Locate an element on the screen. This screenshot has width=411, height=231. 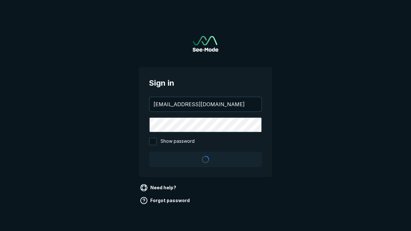
span: Show password is located at coordinates (178, 142).